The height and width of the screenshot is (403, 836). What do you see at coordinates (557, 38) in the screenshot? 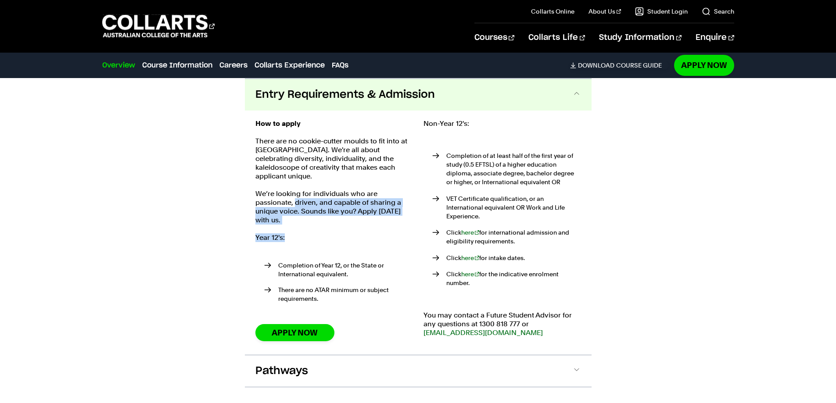
I see `a: Collarts Life` at bounding box center [557, 38].